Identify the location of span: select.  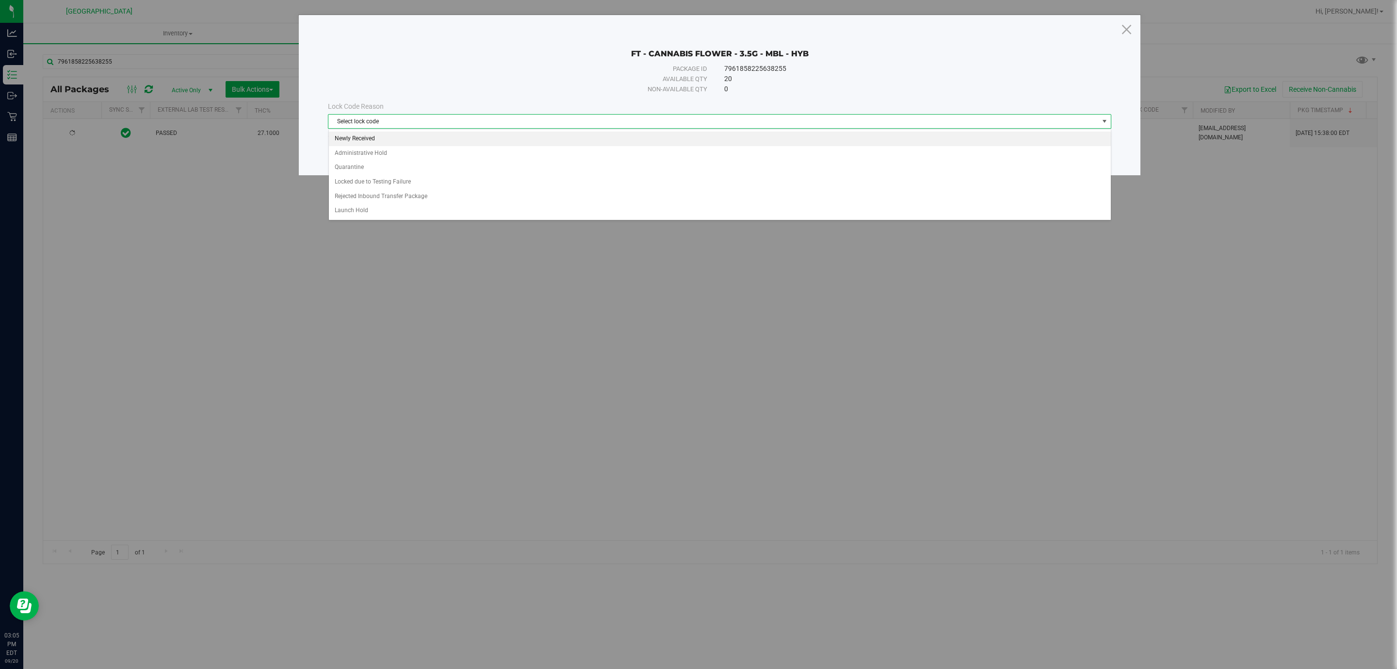
(1105, 121).